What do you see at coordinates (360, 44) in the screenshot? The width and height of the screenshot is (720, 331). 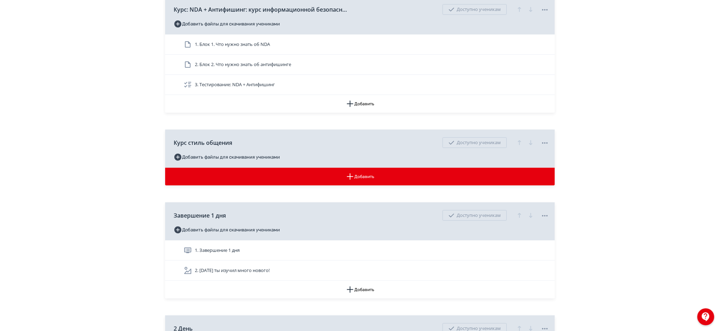 I see `div: 1. Блок 1. Что нужно знать об NDA` at bounding box center [360, 44].